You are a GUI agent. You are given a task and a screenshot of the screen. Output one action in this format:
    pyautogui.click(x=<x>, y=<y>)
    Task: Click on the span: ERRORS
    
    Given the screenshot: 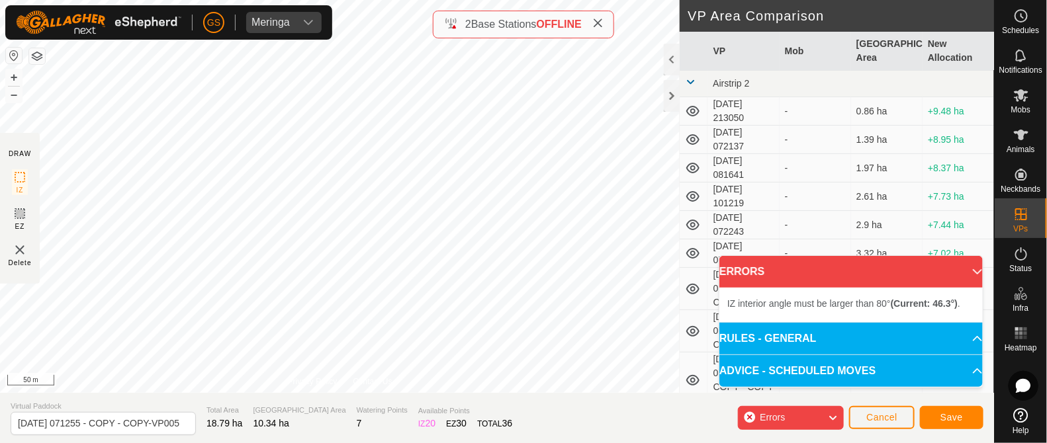 What is the action you would take?
    pyautogui.click(x=742, y=272)
    